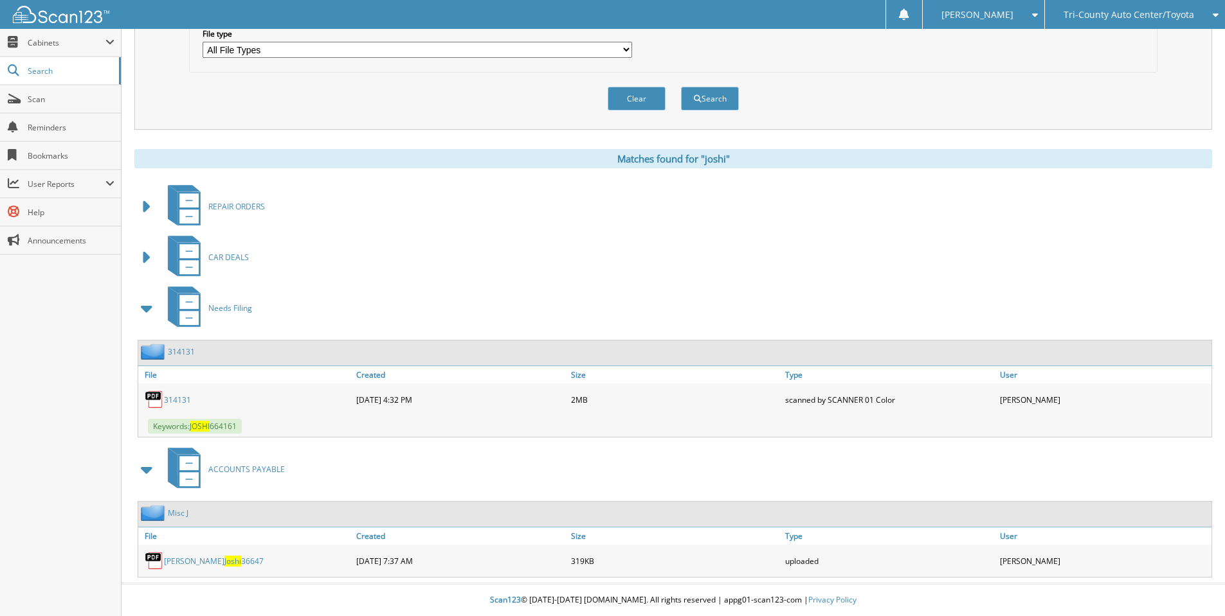  What do you see at coordinates (71, 99) in the screenshot?
I see `span: Scan` at bounding box center [71, 99].